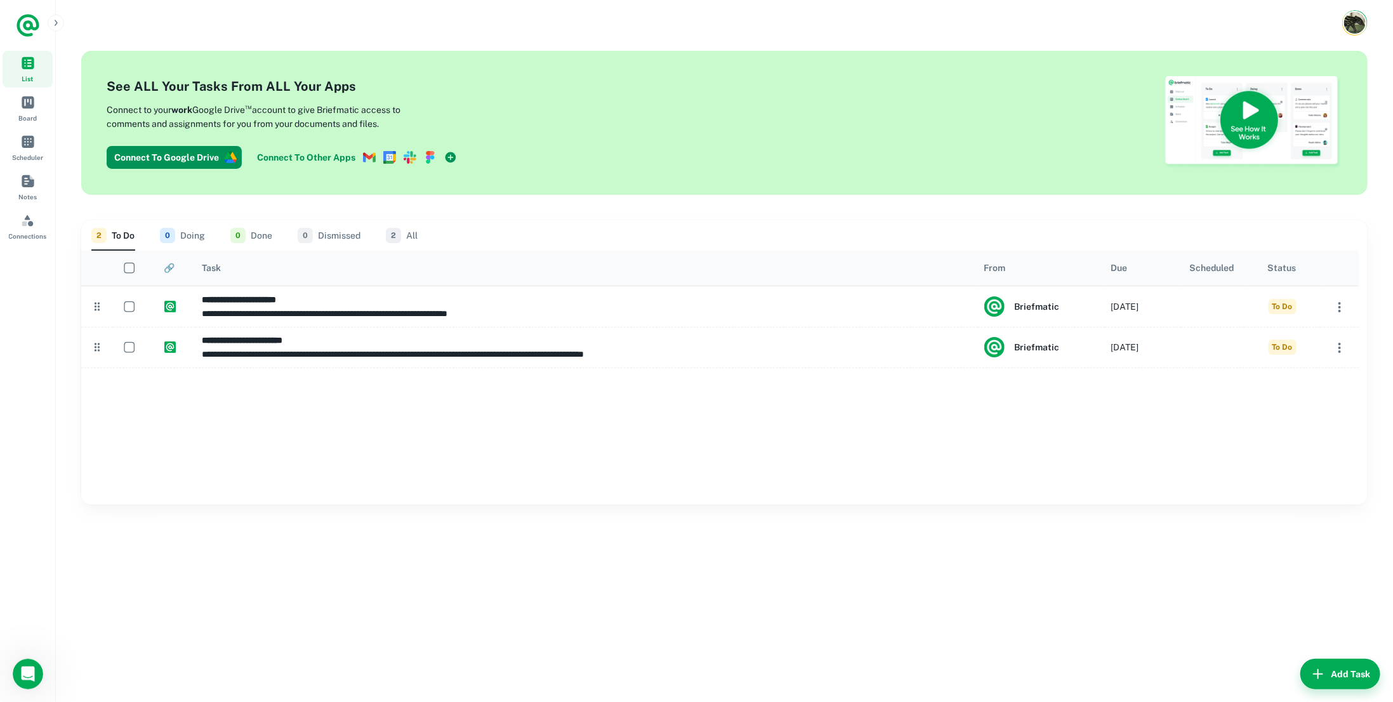 This screenshot has width=1393, height=702. What do you see at coordinates (1253, 122) in the screenshot?
I see `img: See How Briefmatic Works` at bounding box center [1253, 122].